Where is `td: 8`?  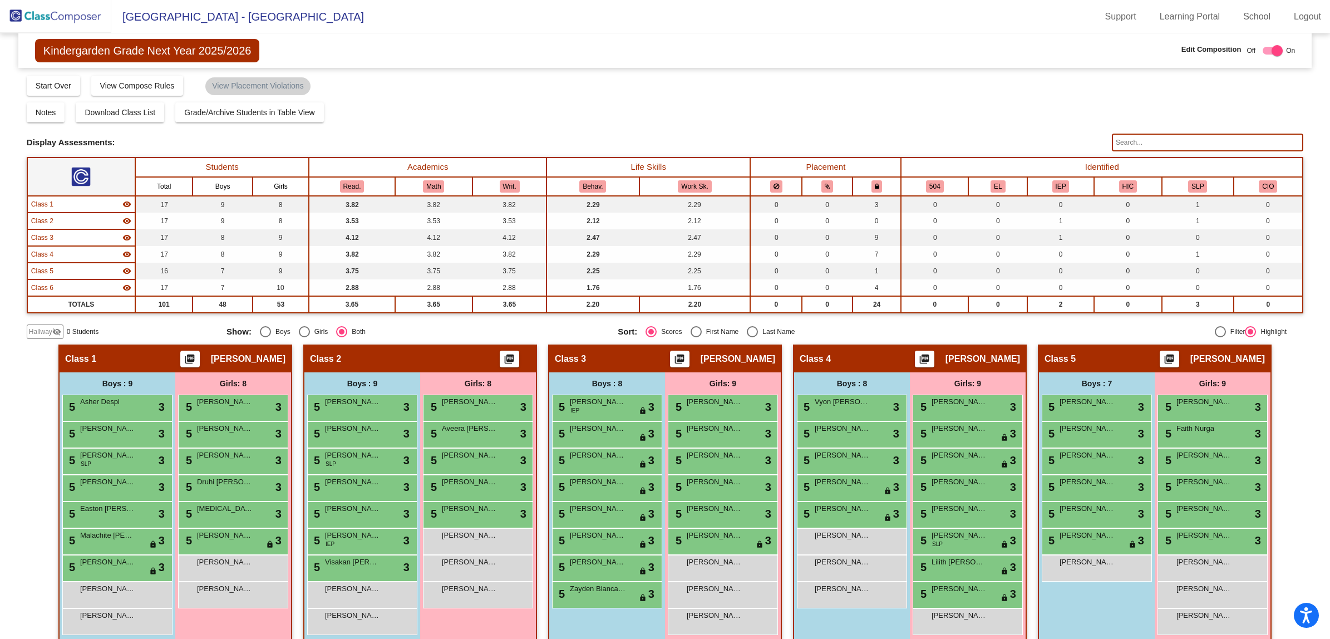 td: 8 is located at coordinates (222, 238).